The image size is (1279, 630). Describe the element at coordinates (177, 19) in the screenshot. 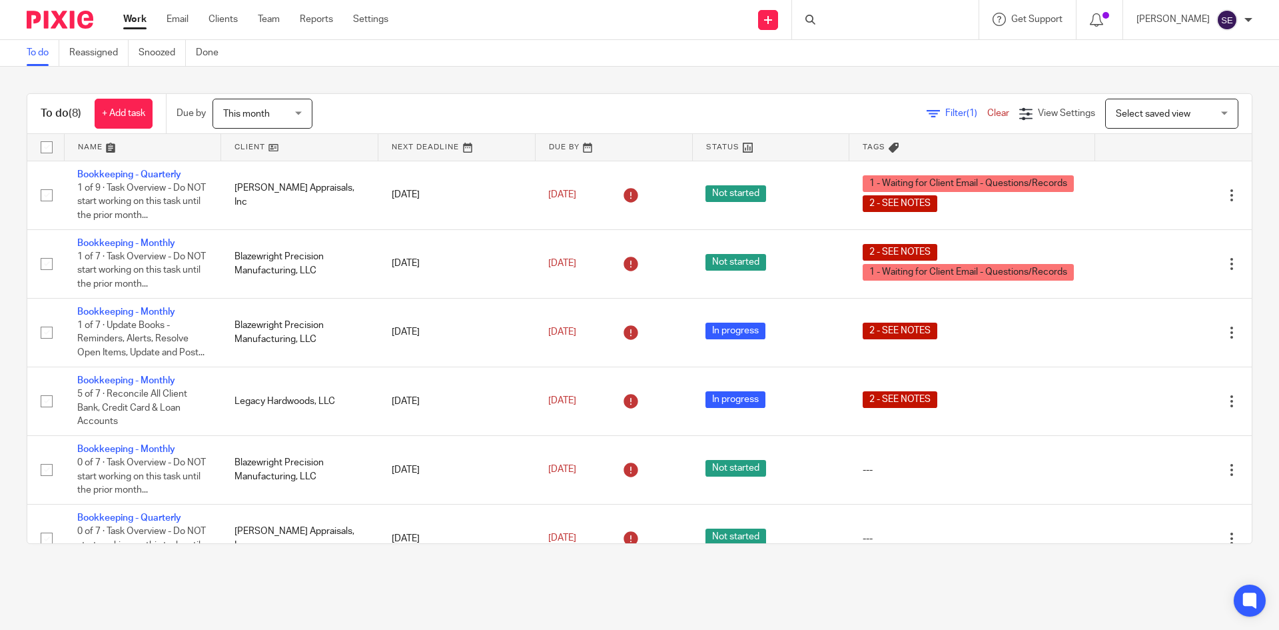

I see `a: Email` at that location.